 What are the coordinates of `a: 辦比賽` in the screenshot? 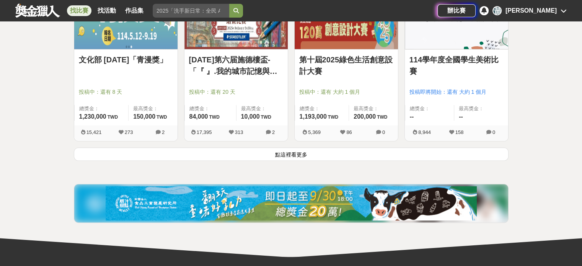 It's located at (457, 11).